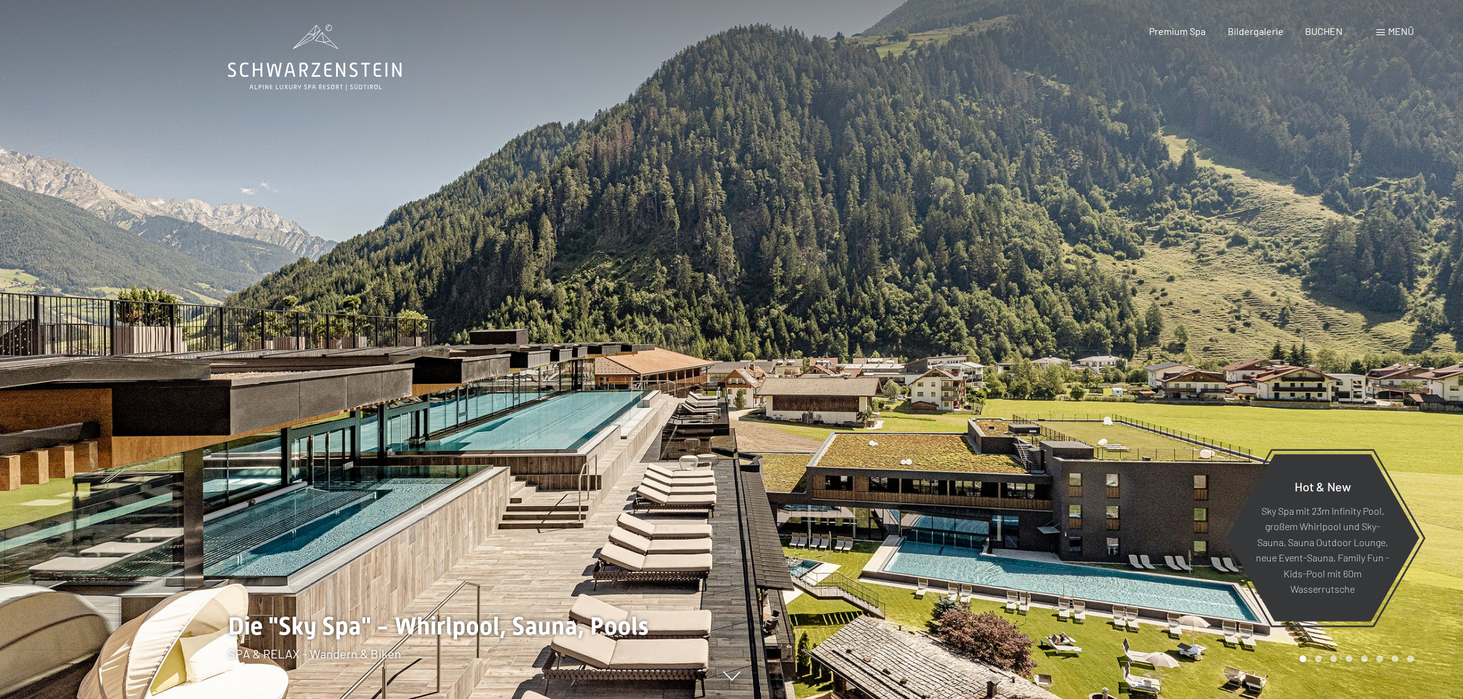 The width and height of the screenshot is (1463, 699). What do you see at coordinates (1318, 659) in the screenshot?
I see `div: Carousel Page 2` at bounding box center [1318, 659].